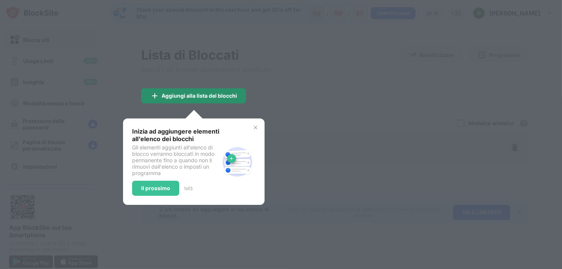 The width and height of the screenshot is (562, 269). Describe the element at coordinates (175, 160) in the screenshot. I see `div: Gli elementi aggiunti all'elenco di blocco verranno bloccati in modo permanente fino a quando non...` at that location.